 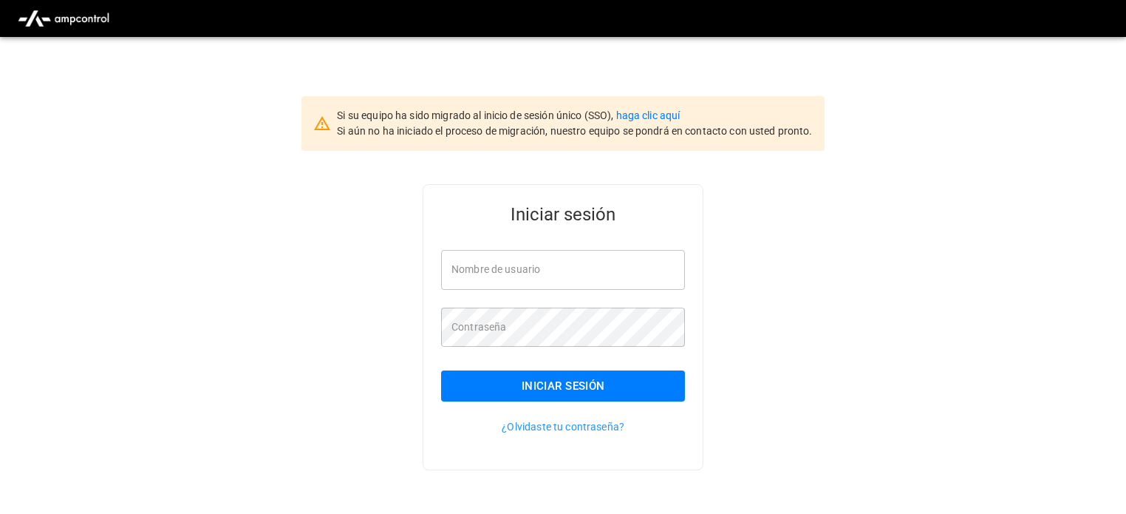 What do you see at coordinates (574, 131) in the screenshot?
I see `span: Si aún no ha iniciado el proceso de migración, nuestro equipo se pondrá en contacto con usted pro...` at bounding box center [574, 131].